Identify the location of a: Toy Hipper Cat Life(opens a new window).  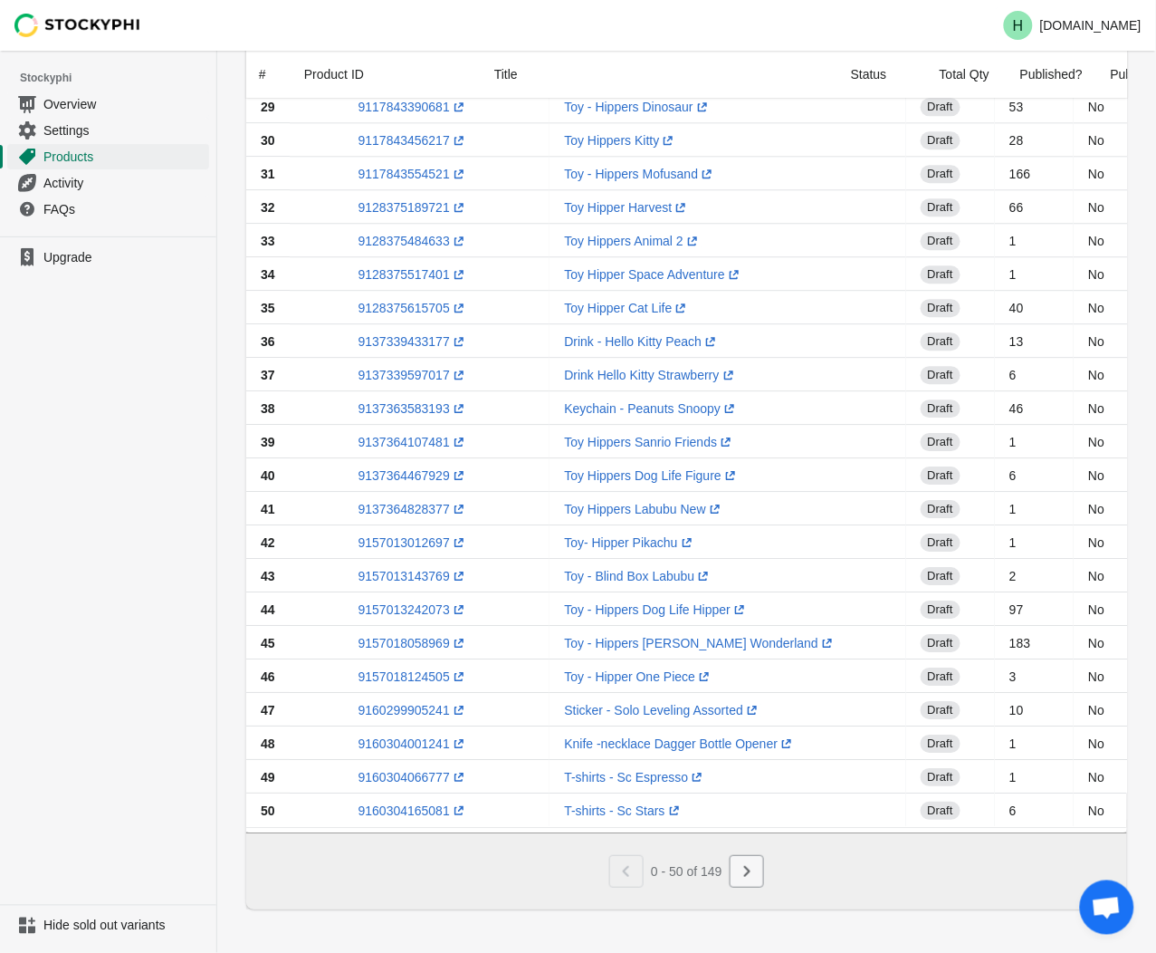
(627, 308).